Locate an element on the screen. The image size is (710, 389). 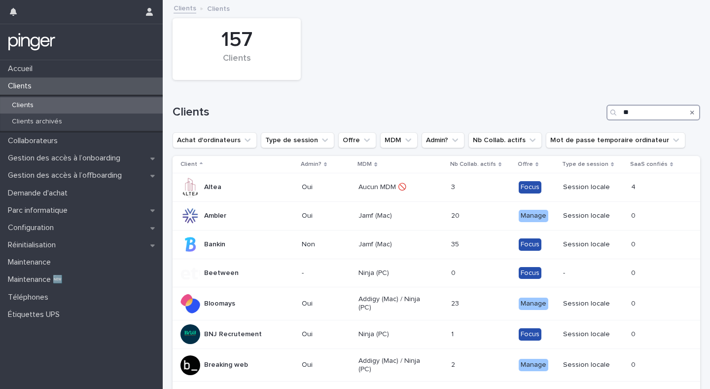
p: 4 is located at coordinates (634, 186).